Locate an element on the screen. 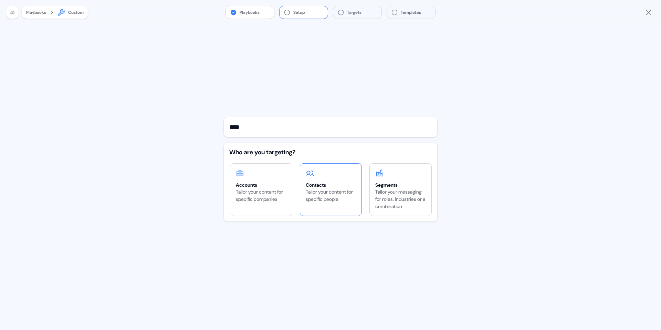 Image resolution: width=661 pixels, height=330 pixels. div: Tailor your content for specific companies is located at coordinates (261, 196).